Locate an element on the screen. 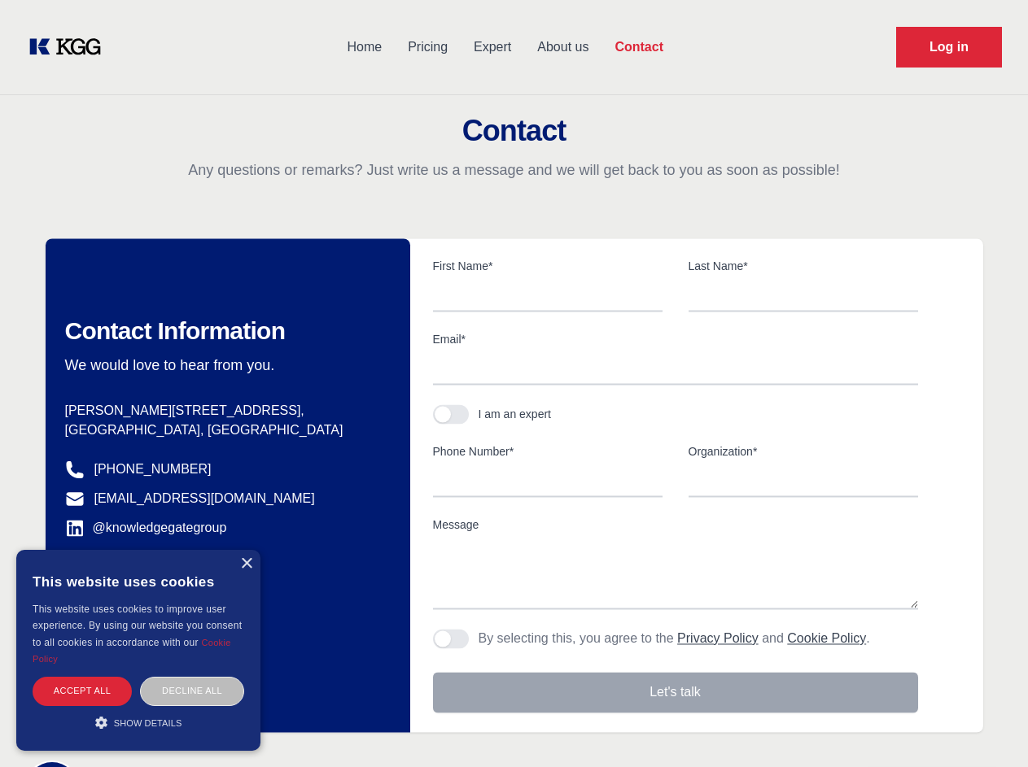 The width and height of the screenshot is (1028, 767). label: First Name* is located at coordinates (548, 266).